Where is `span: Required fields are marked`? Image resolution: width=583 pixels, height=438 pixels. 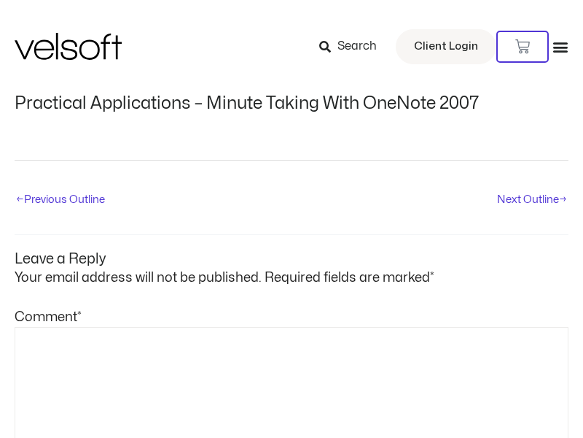
span: Required fields are marked is located at coordinates (349, 277).